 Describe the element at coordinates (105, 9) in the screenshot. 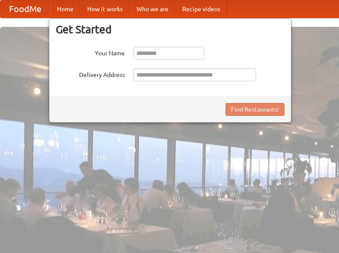

I see `a: How it works` at that location.